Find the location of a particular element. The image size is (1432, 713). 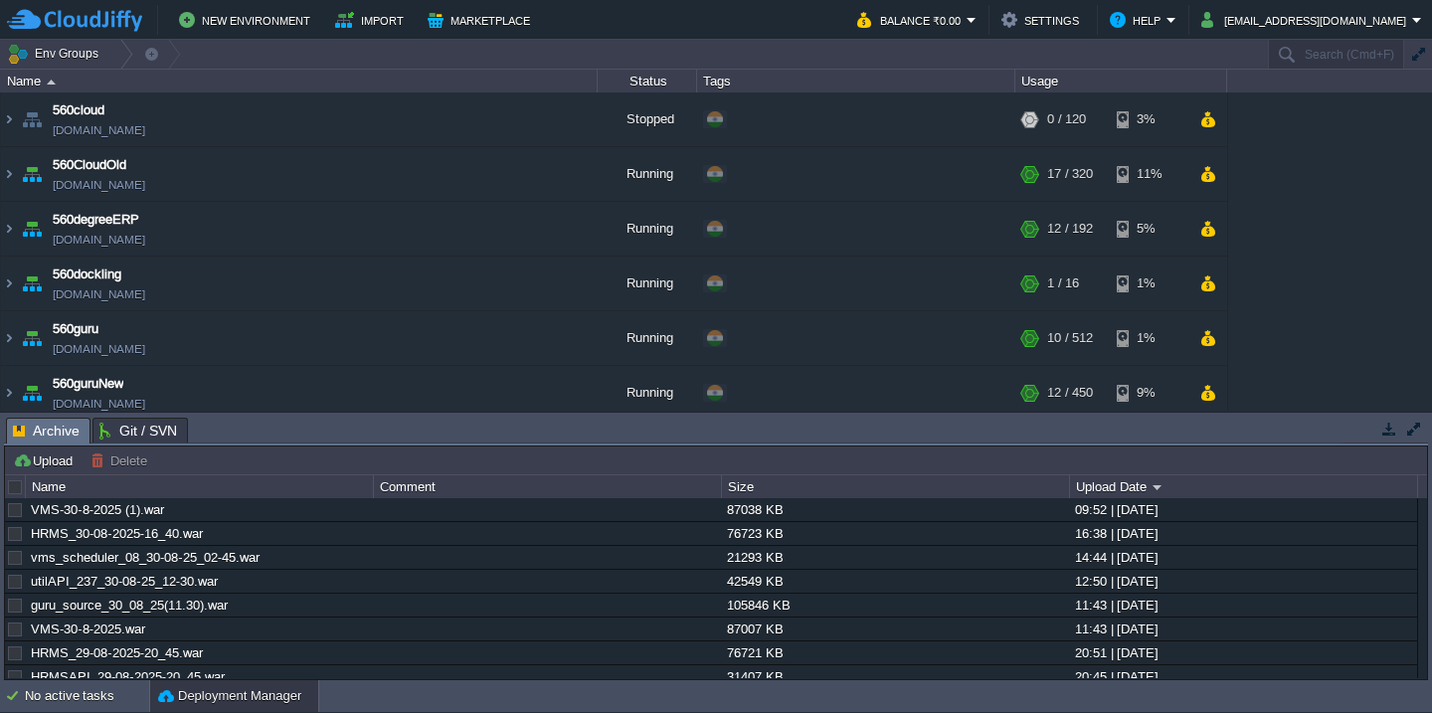

span: 560guru is located at coordinates (76, 329).